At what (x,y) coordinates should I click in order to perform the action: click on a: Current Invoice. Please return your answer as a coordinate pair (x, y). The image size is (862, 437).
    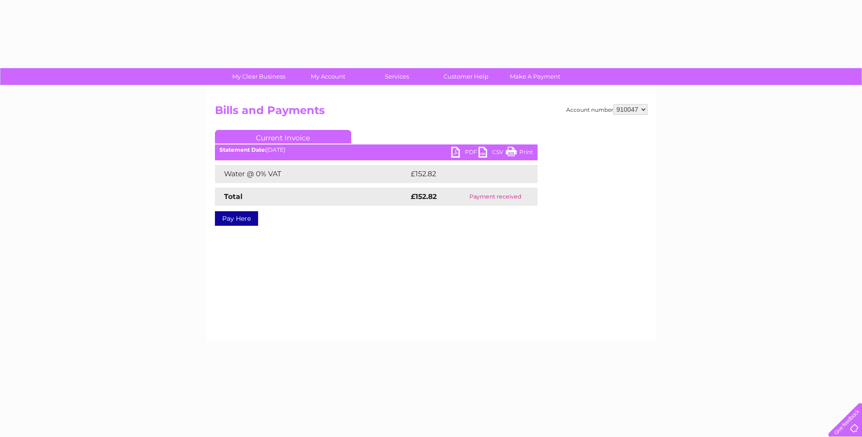
    Looking at the image, I should click on (283, 137).